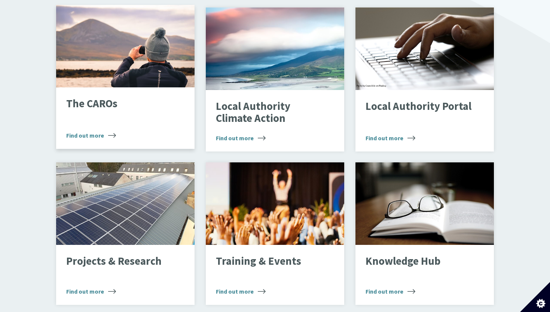  What do you see at coordinates (119, 104) in the screenshot?
I see `p: The CAROs` at bounding box center [119, 104].